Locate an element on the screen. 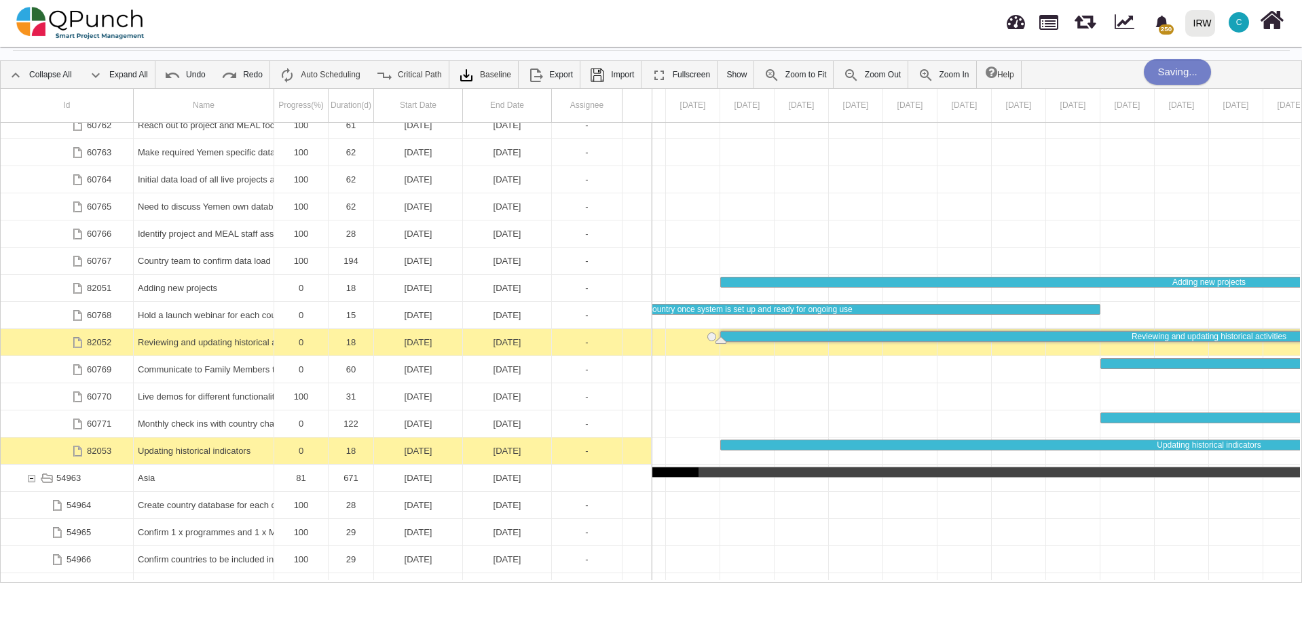  div: 01-12-2024 is located at coordinates (418, 179).